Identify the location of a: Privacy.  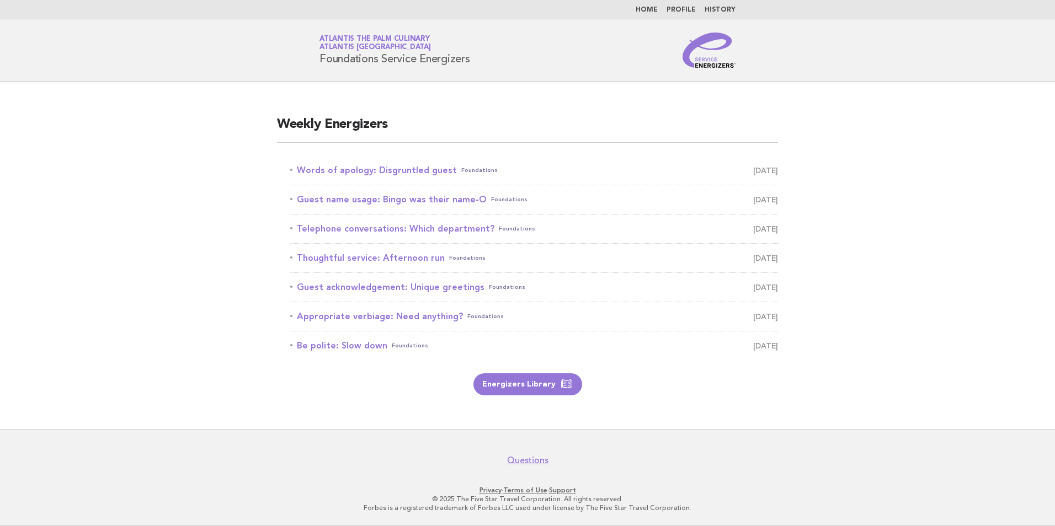
(490, 490).